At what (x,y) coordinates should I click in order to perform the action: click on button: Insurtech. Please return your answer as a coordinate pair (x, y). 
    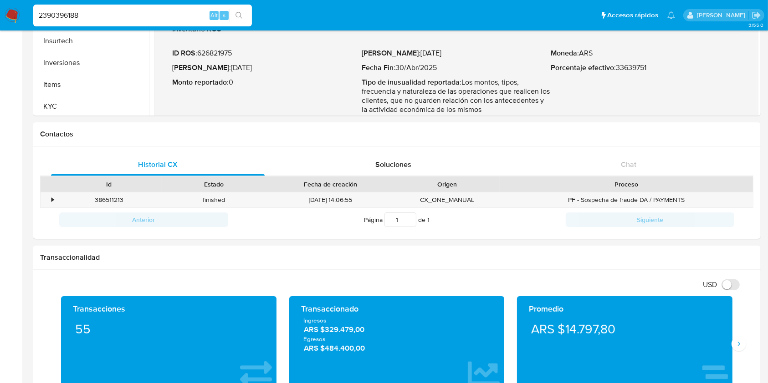
    Looking at the image, I should click on (92, 41).